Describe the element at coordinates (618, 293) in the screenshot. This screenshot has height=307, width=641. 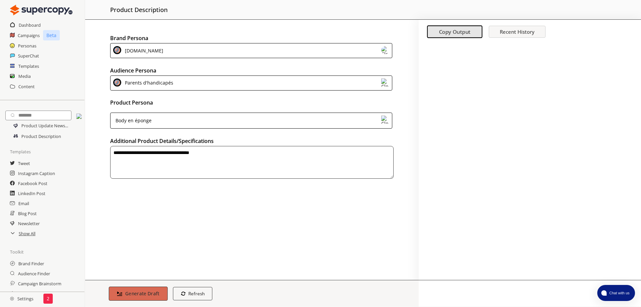
I see `span: Chat with us` at that location.